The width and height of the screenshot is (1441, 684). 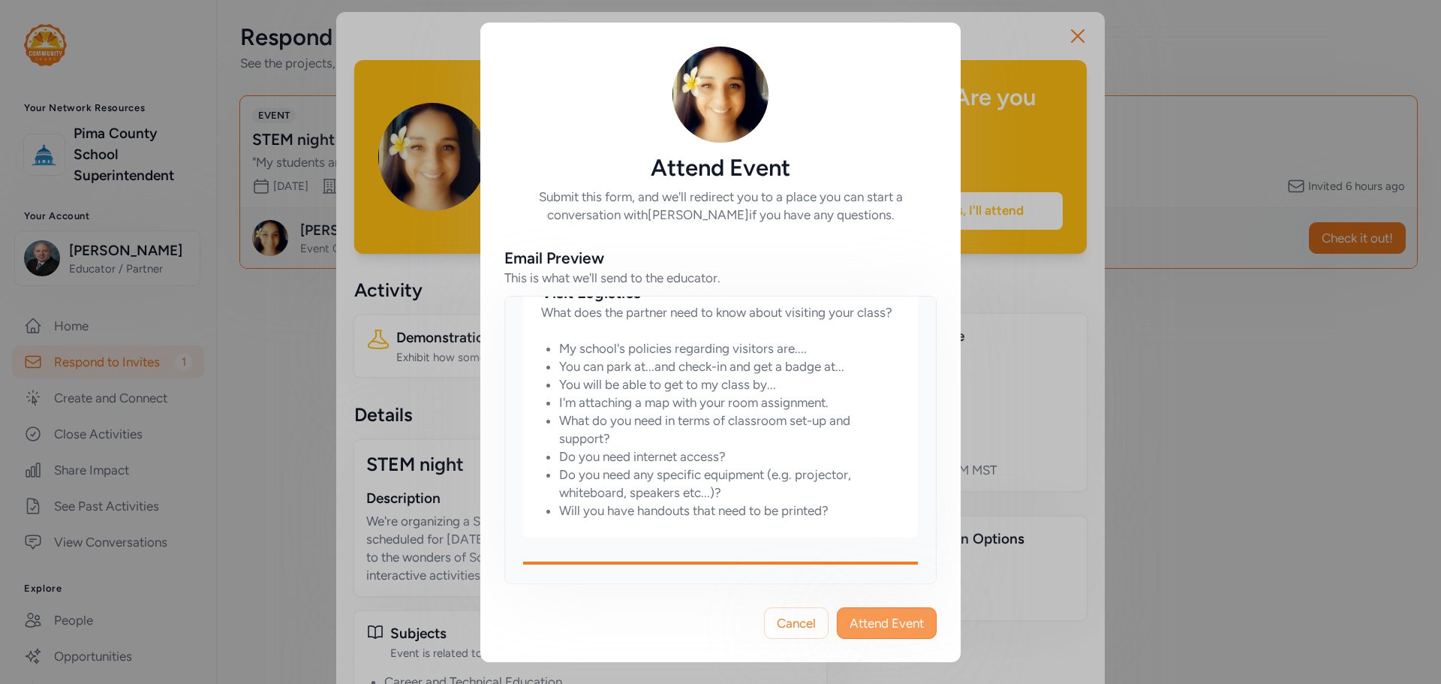 What do you see at coordinates (887, 623) in the screenshot?
I see `button: Attend Event` at bounding box center [887, 623].